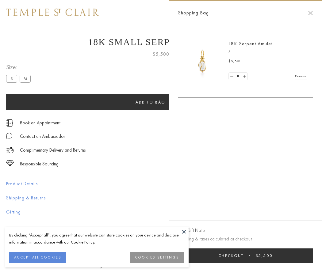  Describe the element at coordinates (151, 102) in the screenshot. I see `button: Add to bag` at that location.